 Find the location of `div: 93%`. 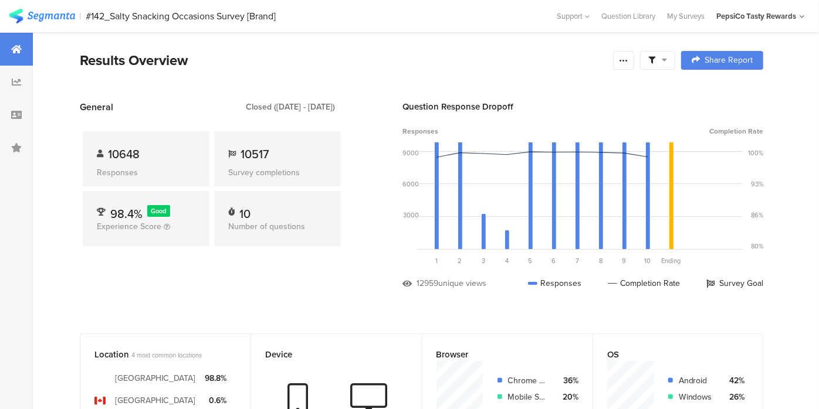

div: 93% is located at coordinates (757, 184).